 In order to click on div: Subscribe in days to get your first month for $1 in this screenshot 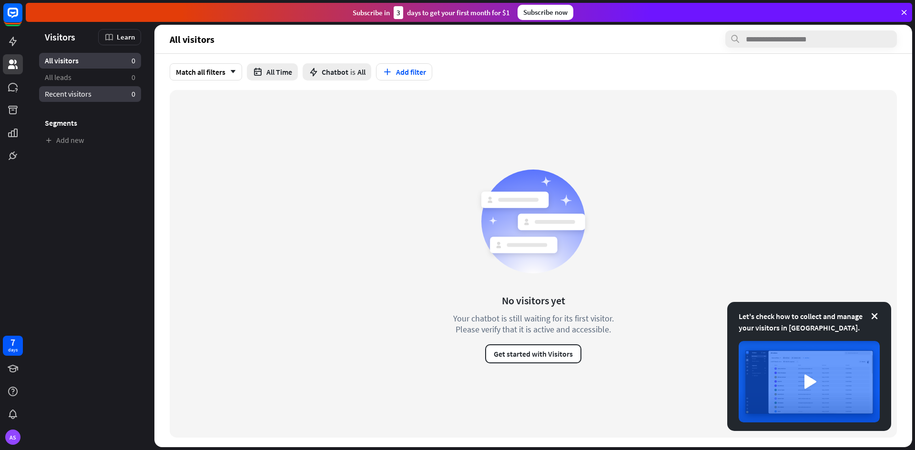, I will do `click(431, 12)`.